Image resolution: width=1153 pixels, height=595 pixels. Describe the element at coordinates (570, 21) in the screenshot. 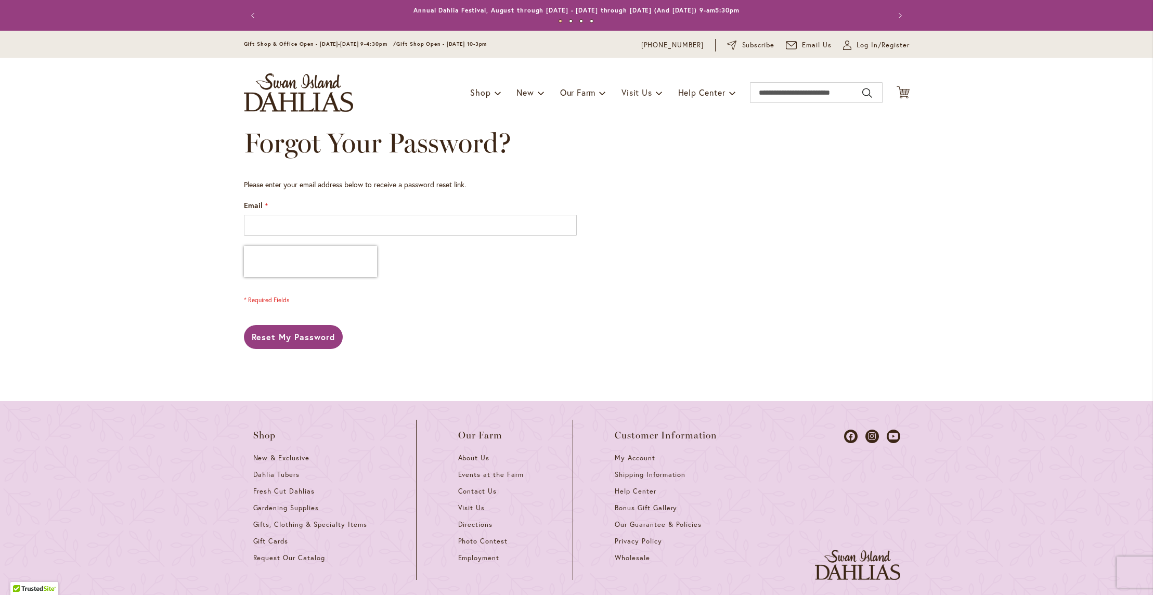

I see `button: 2 of 4` at that location.